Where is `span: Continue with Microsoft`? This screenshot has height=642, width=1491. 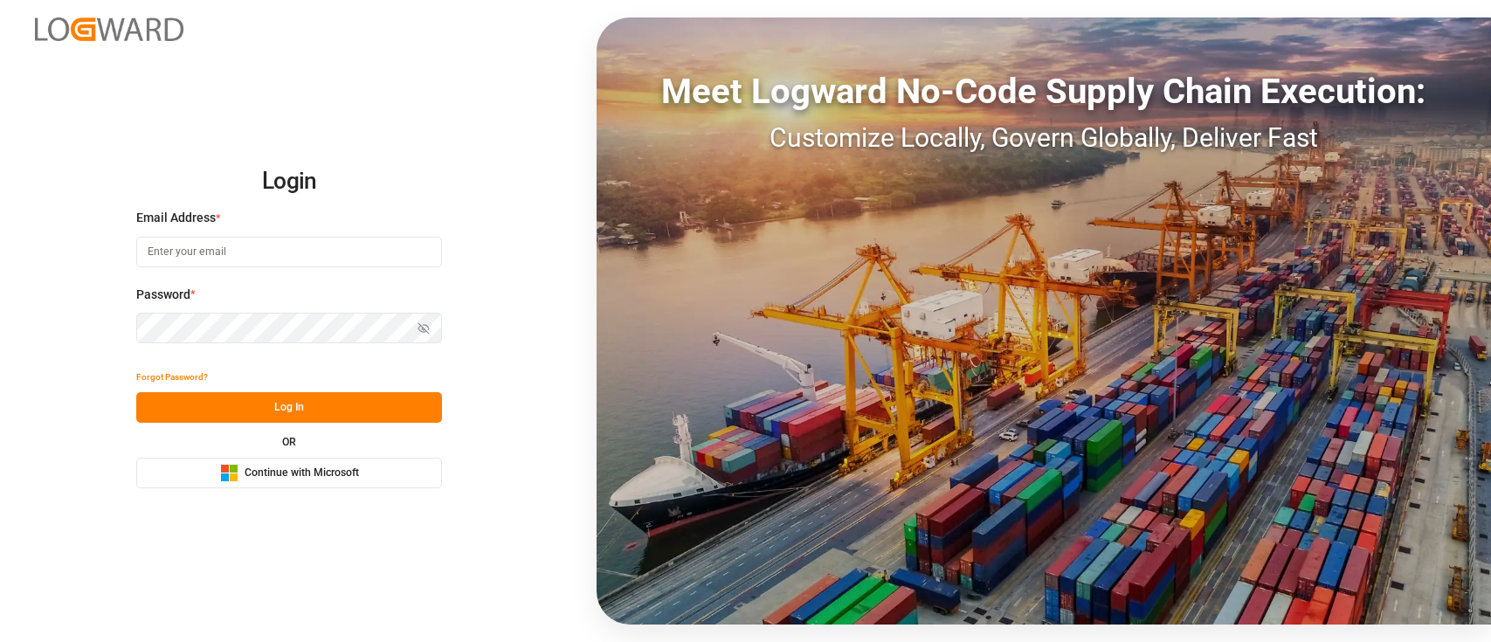 span: Continue with Microsoft is located at coordinates (301, 473).